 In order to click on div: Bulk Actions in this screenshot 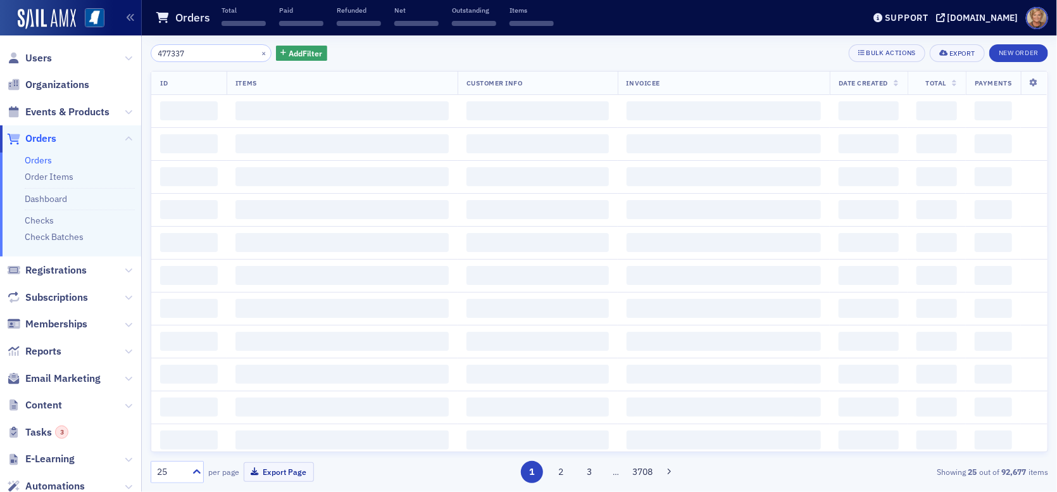, I will do `click(891, 53)`.